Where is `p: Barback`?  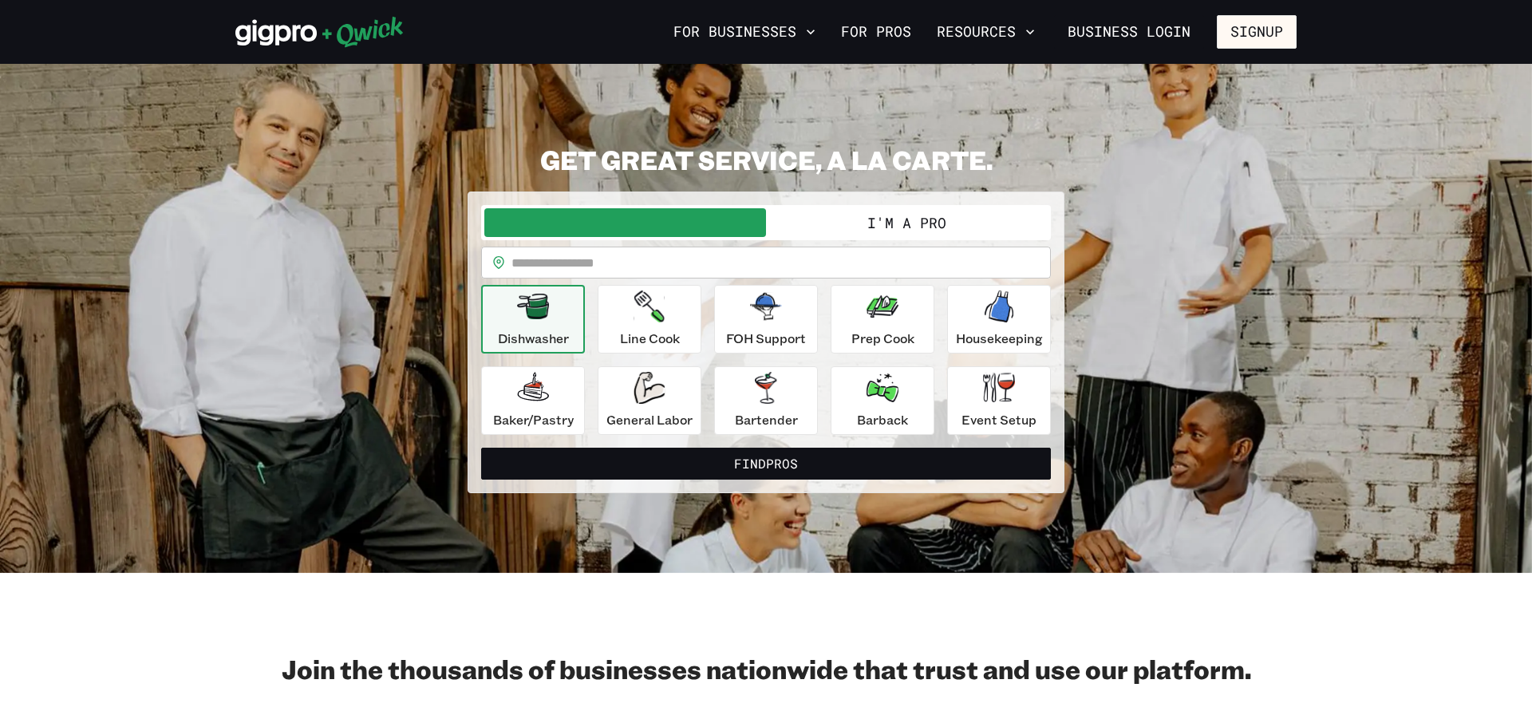
p: Barback is located at coordinates (883, 420).